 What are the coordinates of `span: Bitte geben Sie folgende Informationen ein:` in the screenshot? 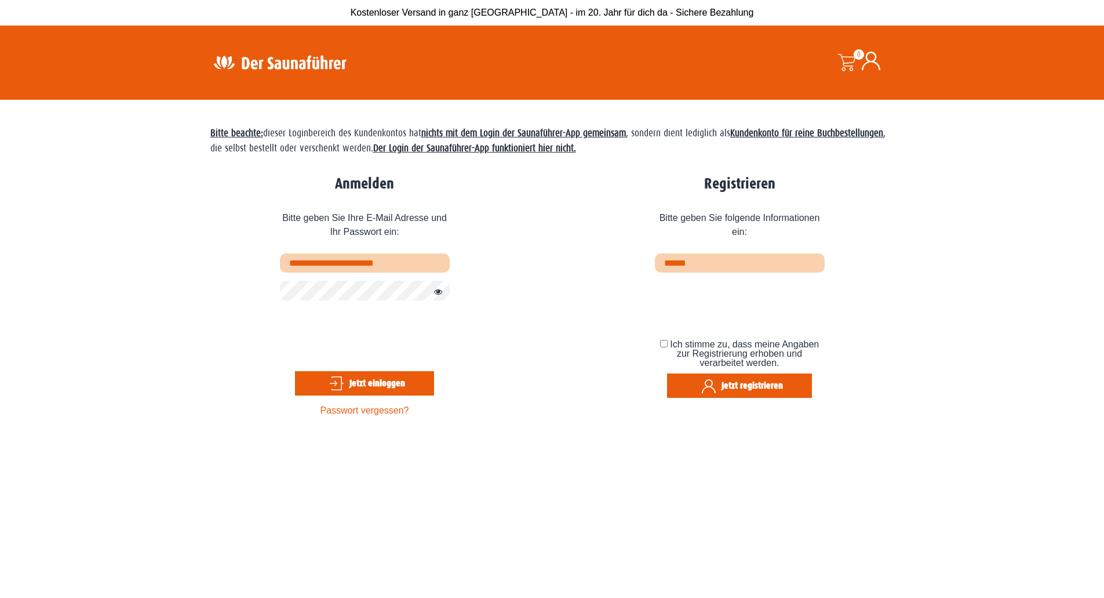 It's located at (740, 228).